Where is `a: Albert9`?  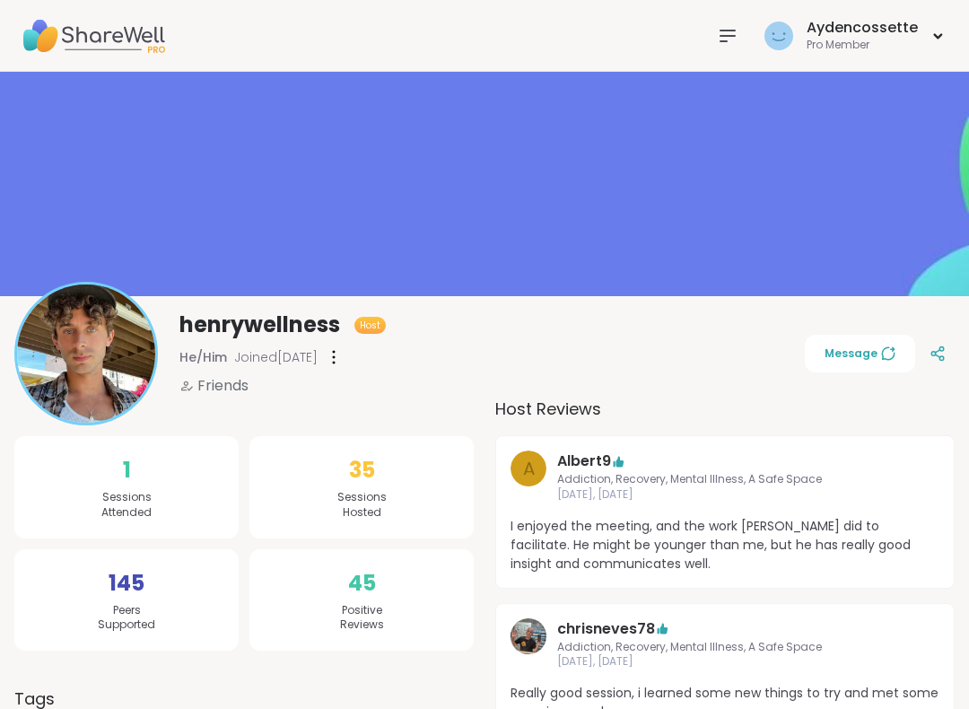 a: Albert9 is located at coordinates (584, 461).